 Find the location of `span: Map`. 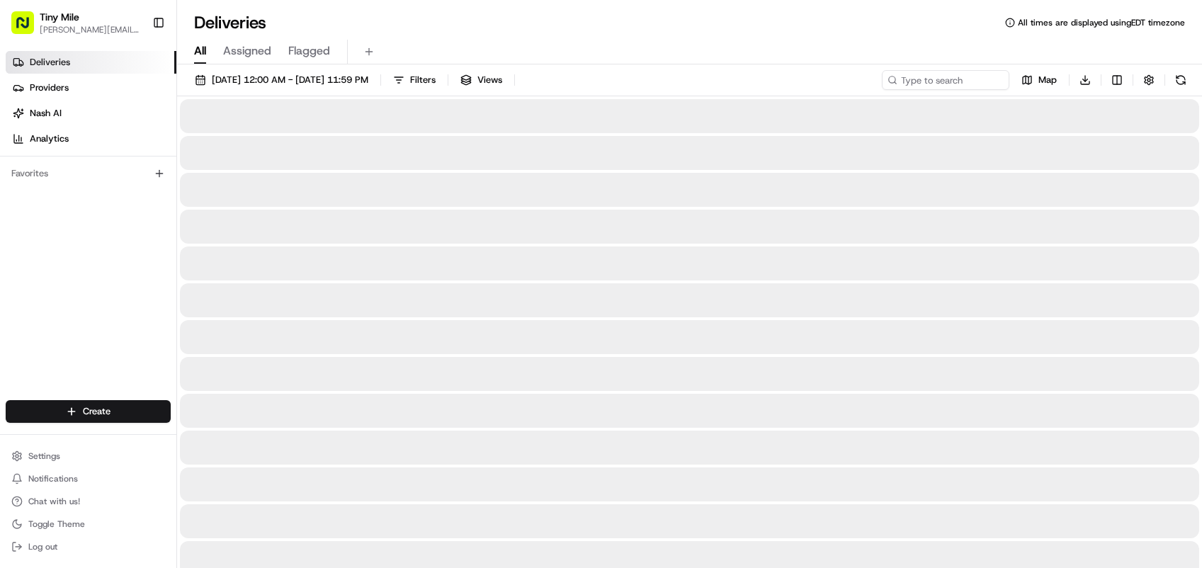

span: Map is located at coordinates (1047, 80).